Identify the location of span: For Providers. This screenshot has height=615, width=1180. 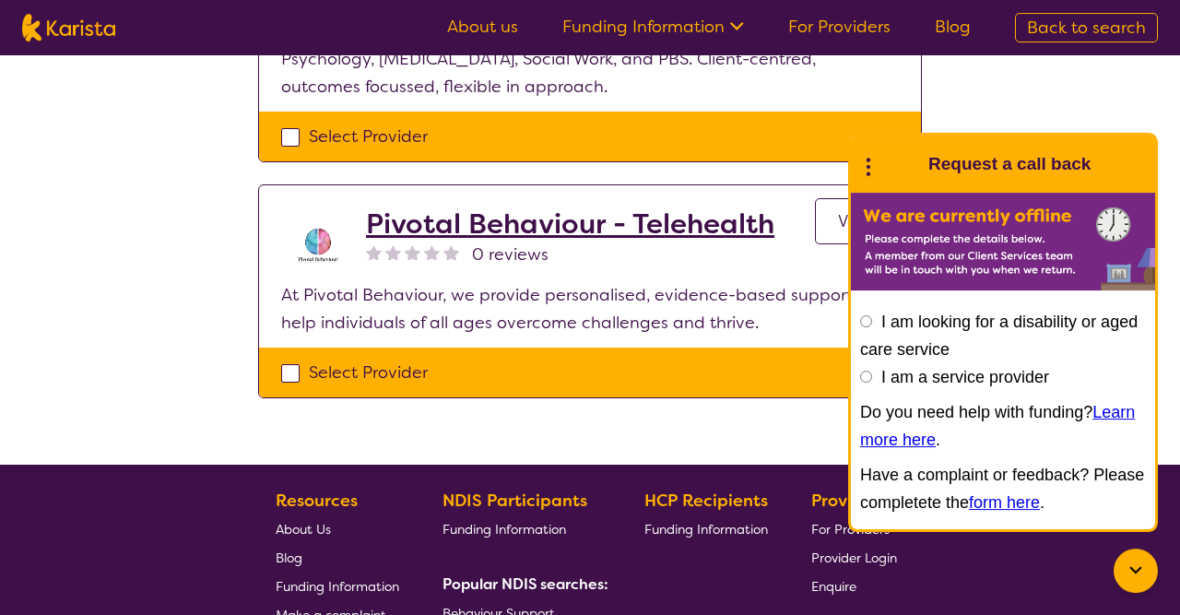
(850, 529).